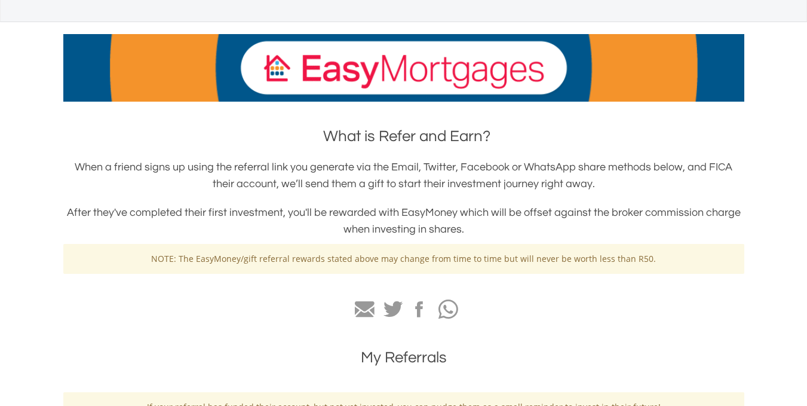 This screenshot has height=406, width=807. What do you see at coordinates (407, 136) in the screenshot?
I see `span: What is Refer and Earn?` at bounding box center [407, 136].